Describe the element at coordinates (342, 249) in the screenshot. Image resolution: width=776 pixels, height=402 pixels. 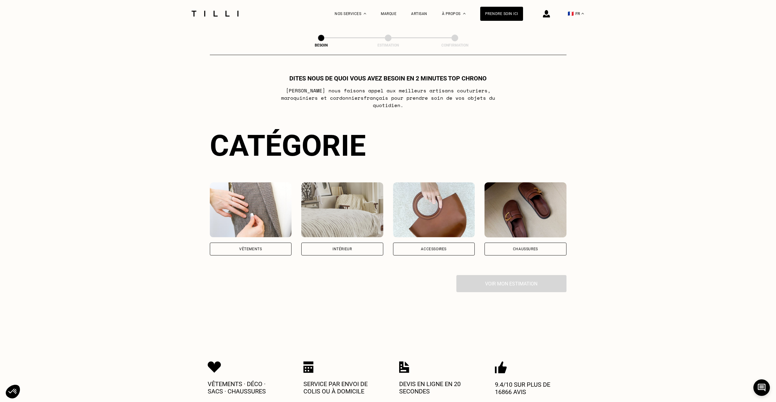
I see `div: Intérieur` at that location.